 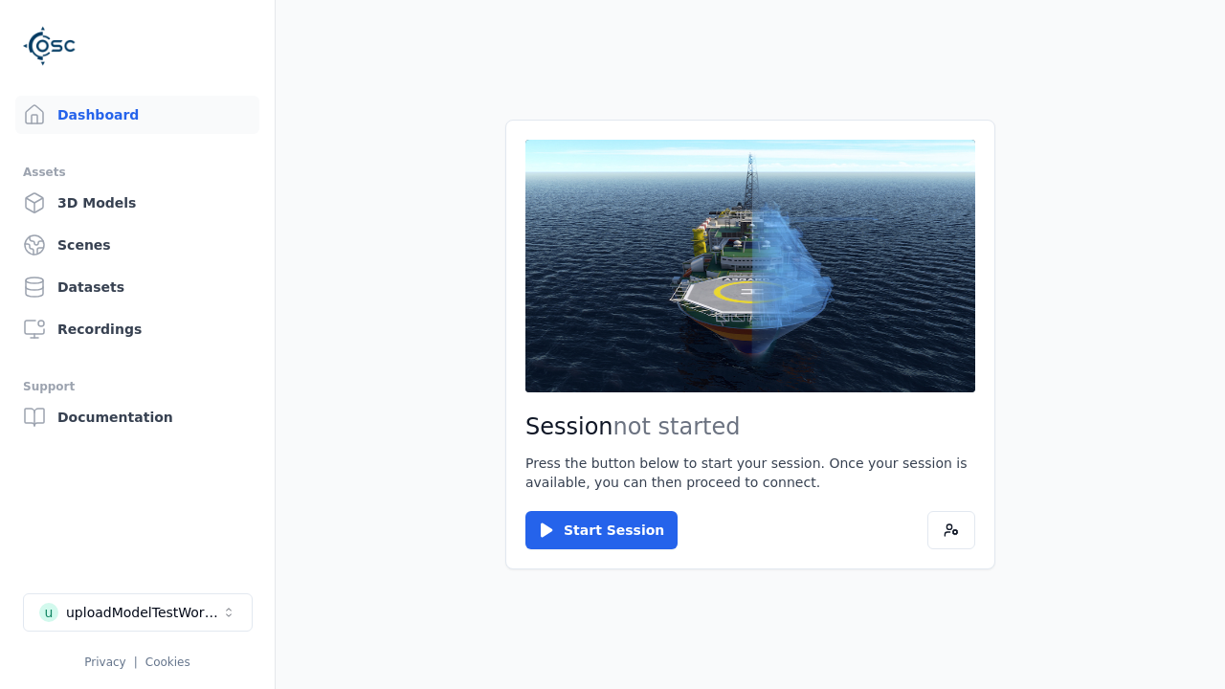 What do you see at coordinates (144, 612) in the screenshot?
I see `div: uploadModelTestWorkspace` at bounding box center [144, 612].